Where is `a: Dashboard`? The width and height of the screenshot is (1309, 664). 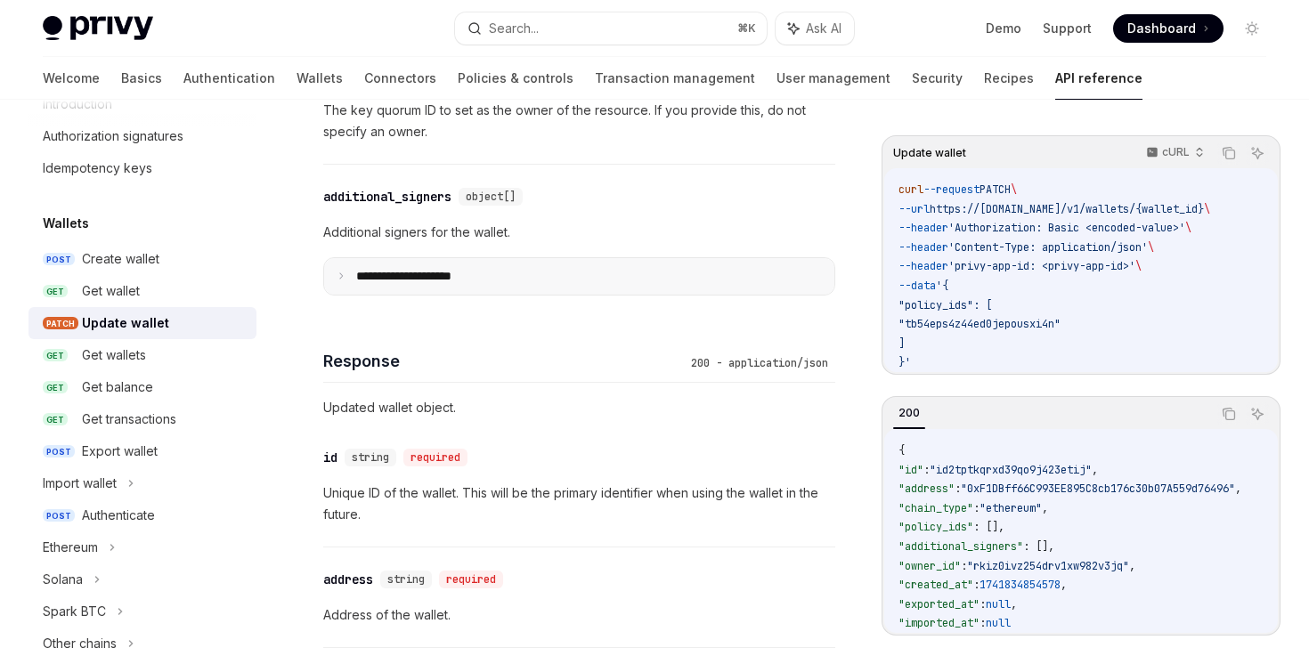 a: Dashboard is located at coordinates (1168, 28).